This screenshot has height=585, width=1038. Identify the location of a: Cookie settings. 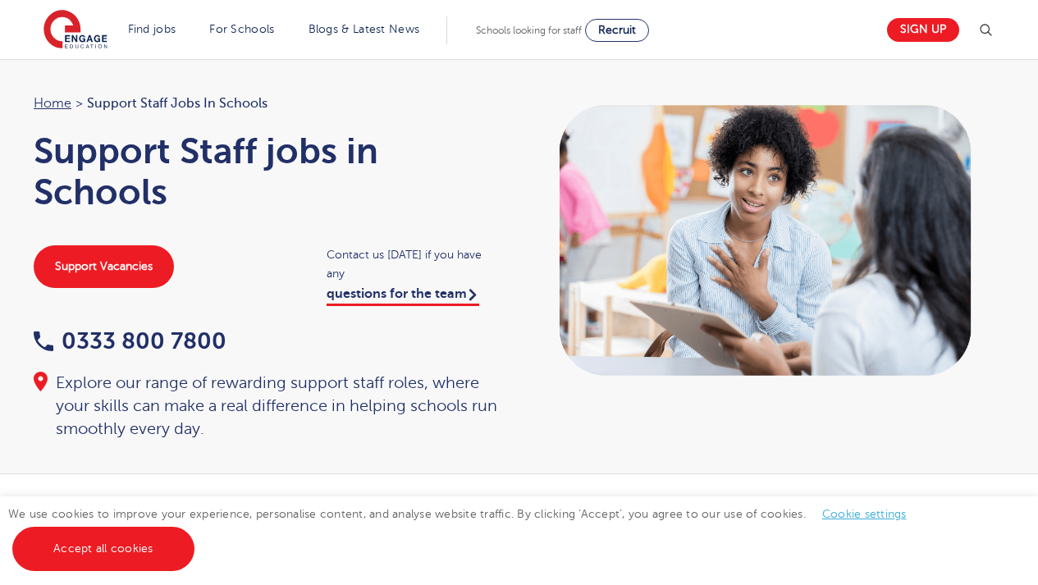
(864, 514).